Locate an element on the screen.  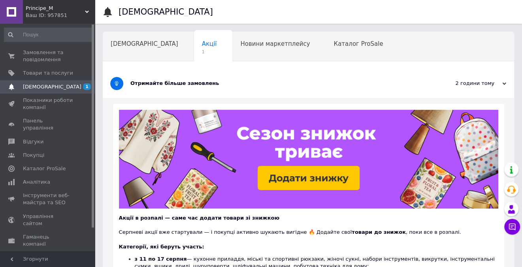
span: Замовлення та повідомлення is located at coordinates (48, 56).